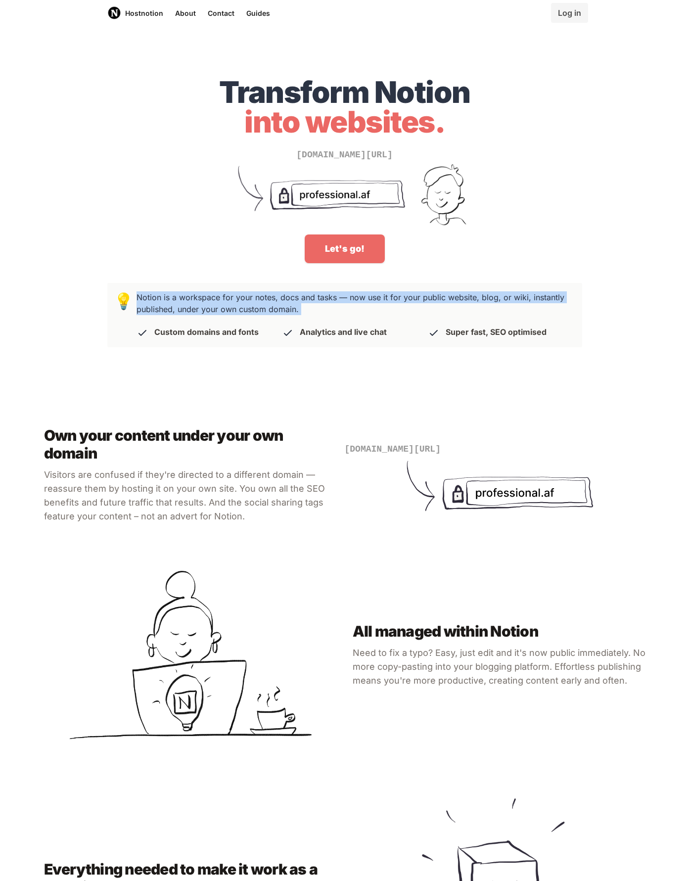 Image resolution: width=689 pixels, height=881 pixels. I want to click on span: into websites., so click(344, 122).